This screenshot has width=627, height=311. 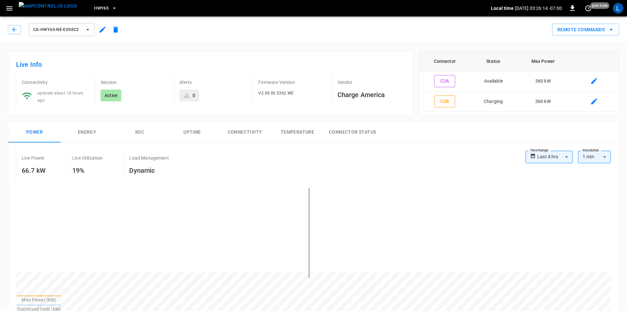 I want to click on span: just now, so click(x=600, y=6).